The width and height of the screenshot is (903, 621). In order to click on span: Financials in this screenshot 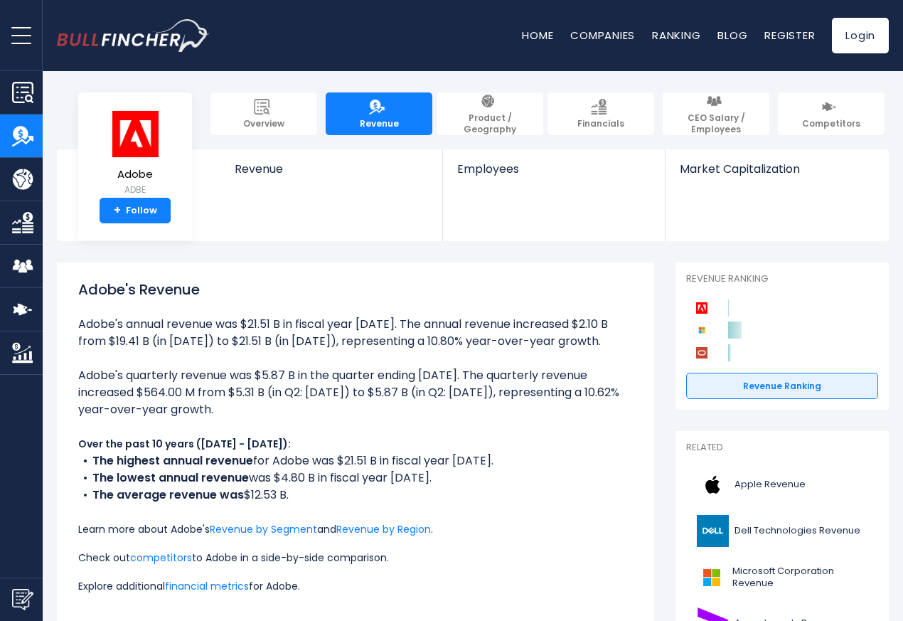, I will do `click(601, 124)`.